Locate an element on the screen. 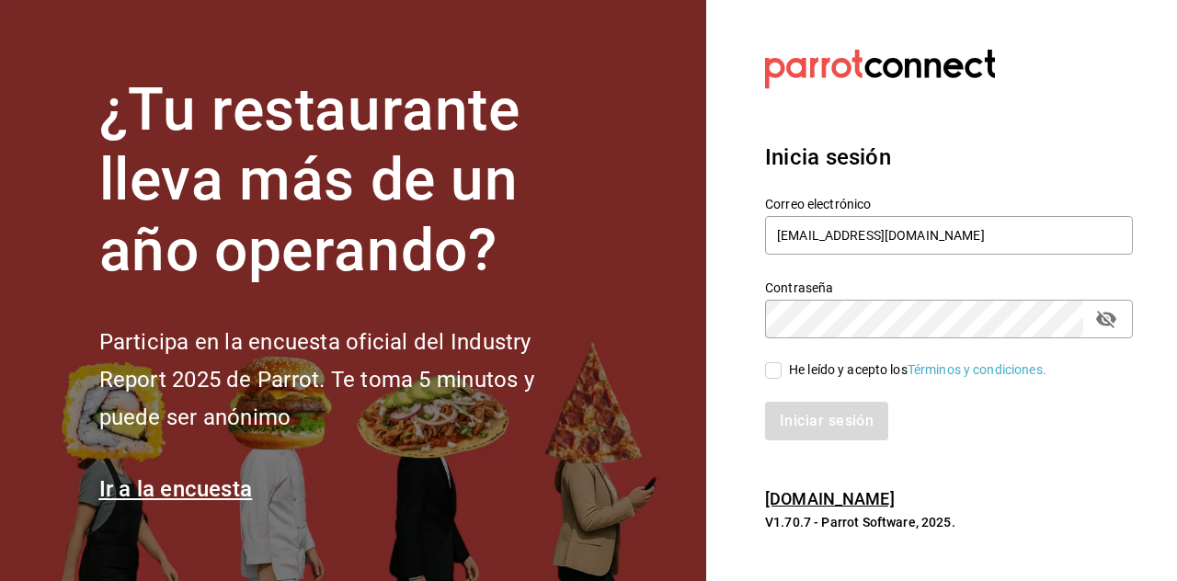  button: passwordField is located at coordinates (1106, 319).